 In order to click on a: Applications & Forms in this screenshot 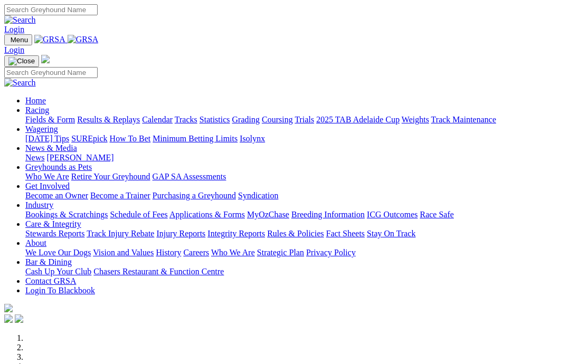, I will do `click(207, 214)`.